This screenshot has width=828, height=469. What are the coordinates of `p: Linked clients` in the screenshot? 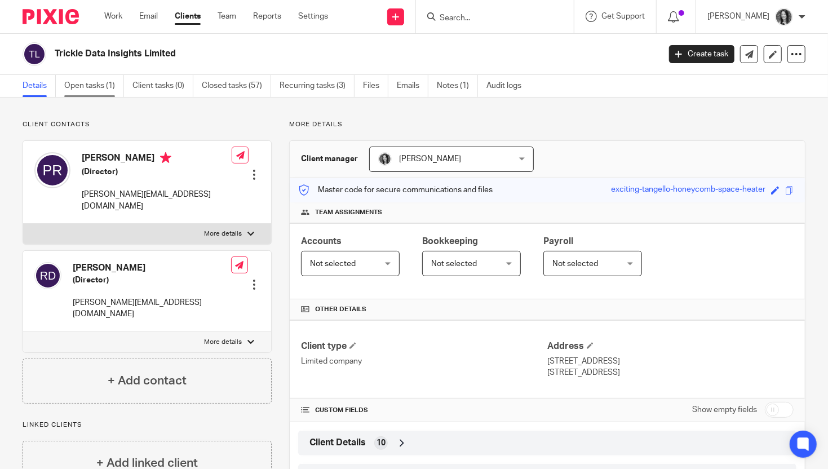 It's located at (147, 425).